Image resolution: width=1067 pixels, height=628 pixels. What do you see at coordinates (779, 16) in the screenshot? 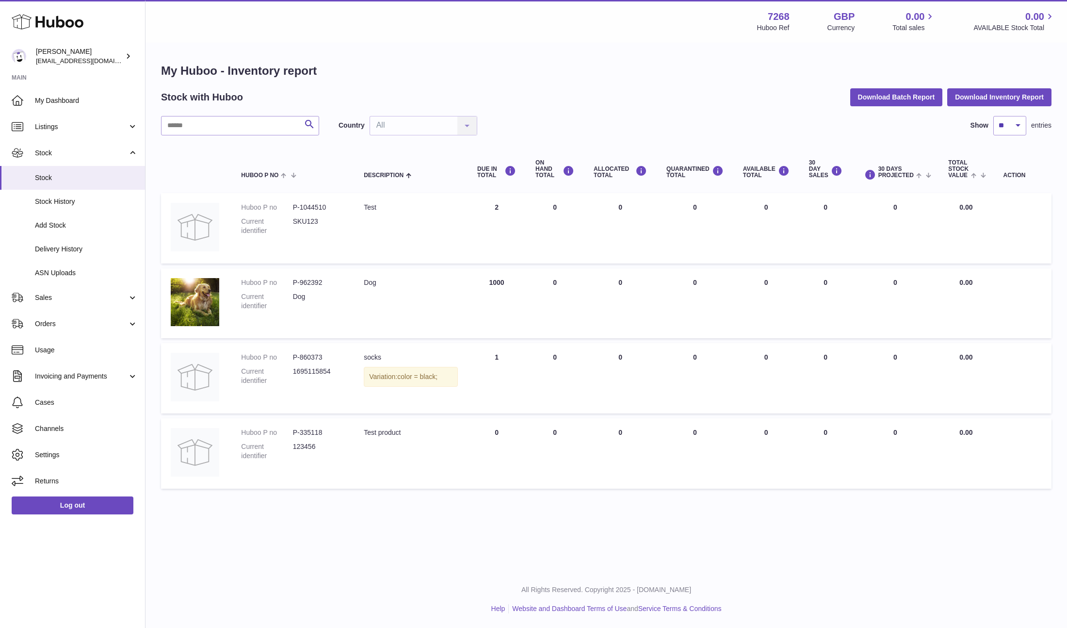
I see `strong: 7268` at bounding box center [779, 16].